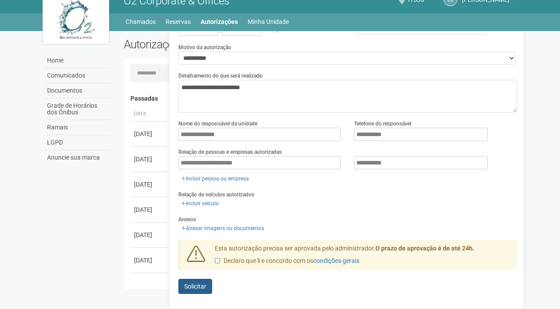 The image size is (560, 309). I want to click on h4: Passadas, so click(320, 99).